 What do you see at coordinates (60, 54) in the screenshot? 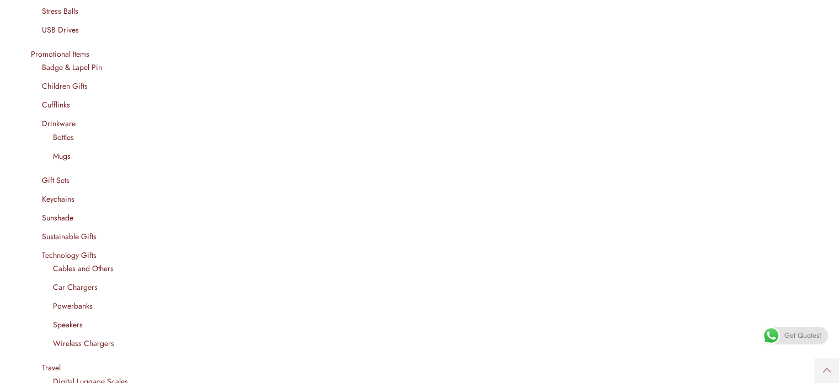
I see `a: Promotional Items` at bounding box center [60, 54].